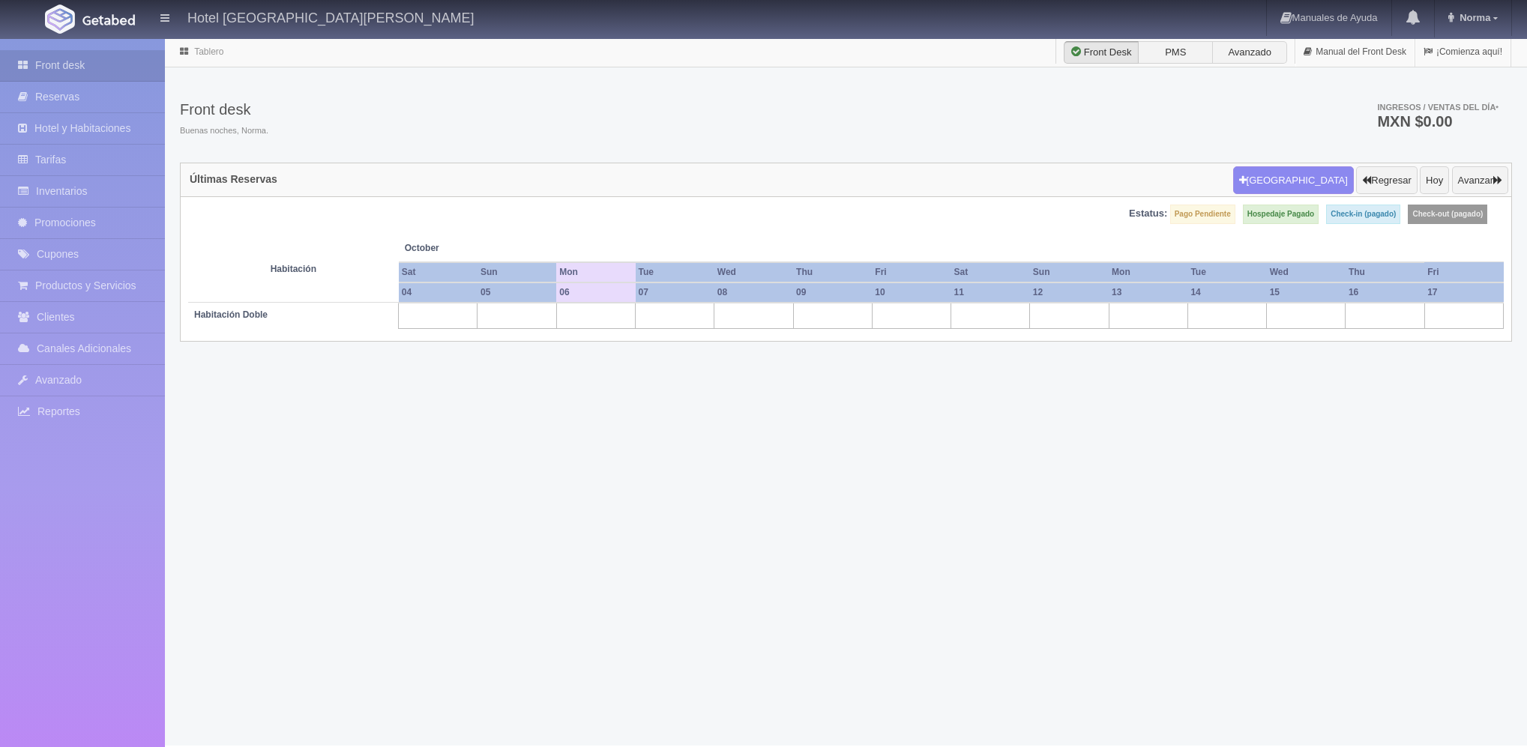 Image resolution: width=1527 pixels, height=747 pixels. I want to click on th: 12, so click(1069, 292).